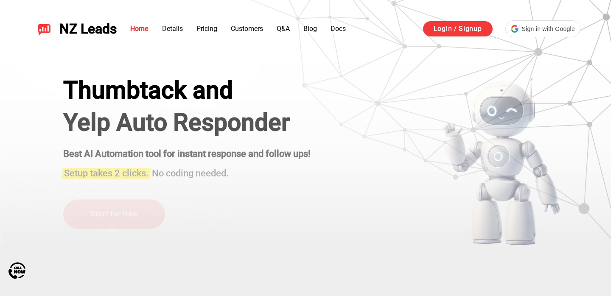 This screenshot has width=611, height=296. What do you see at coordinates (207, 28) in the screenshot?
I see `a: Pricing` at bounding box center [207, 28].